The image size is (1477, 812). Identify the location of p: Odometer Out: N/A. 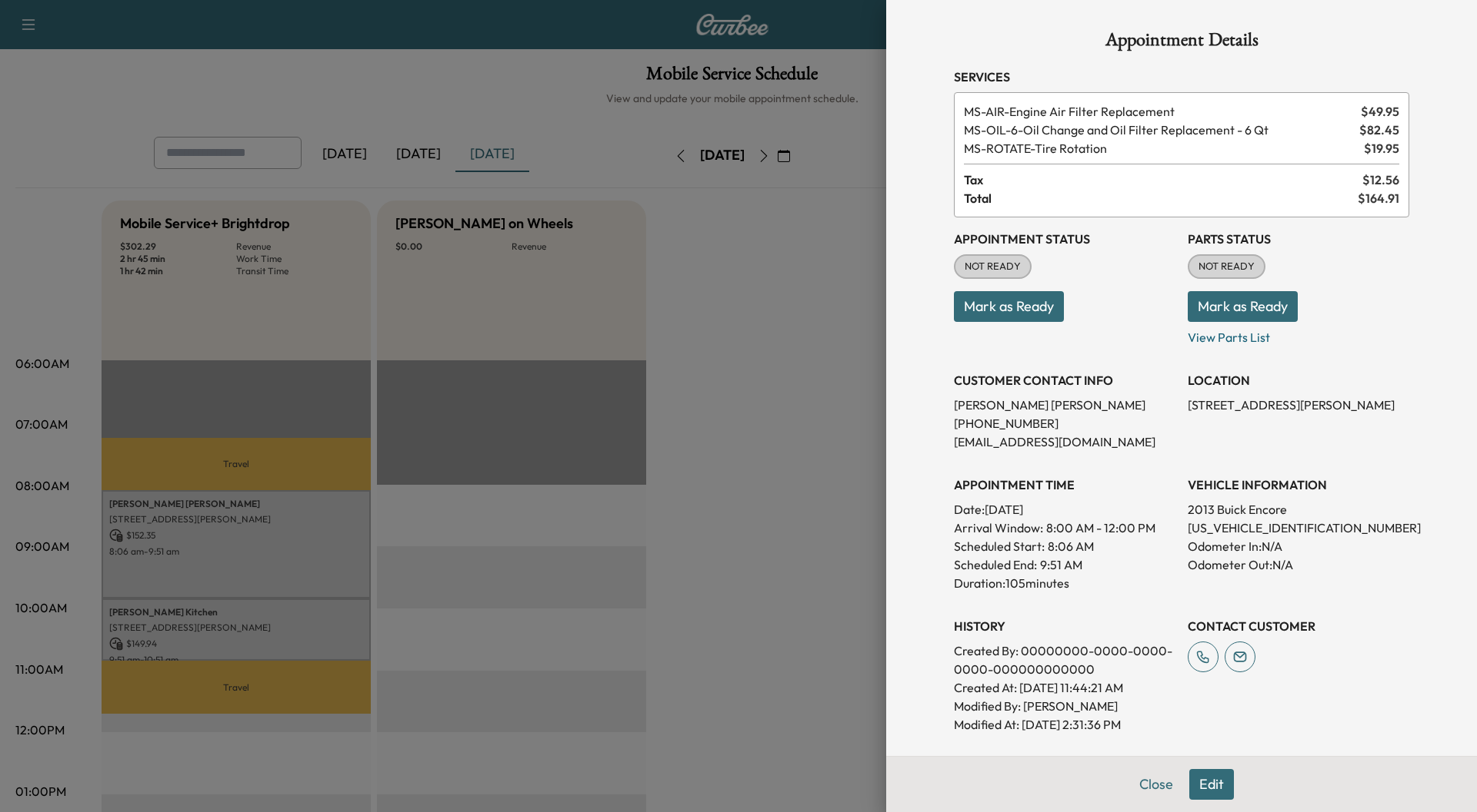
(1298, 565).